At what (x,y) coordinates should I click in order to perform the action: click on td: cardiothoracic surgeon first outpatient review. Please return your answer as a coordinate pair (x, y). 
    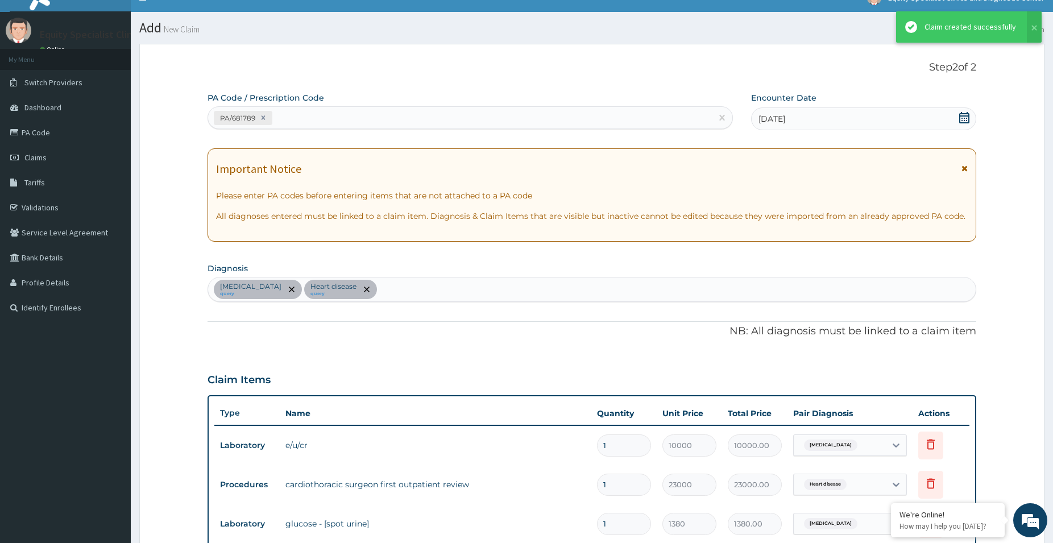
    Looking at the image, I should click on (436, 485).